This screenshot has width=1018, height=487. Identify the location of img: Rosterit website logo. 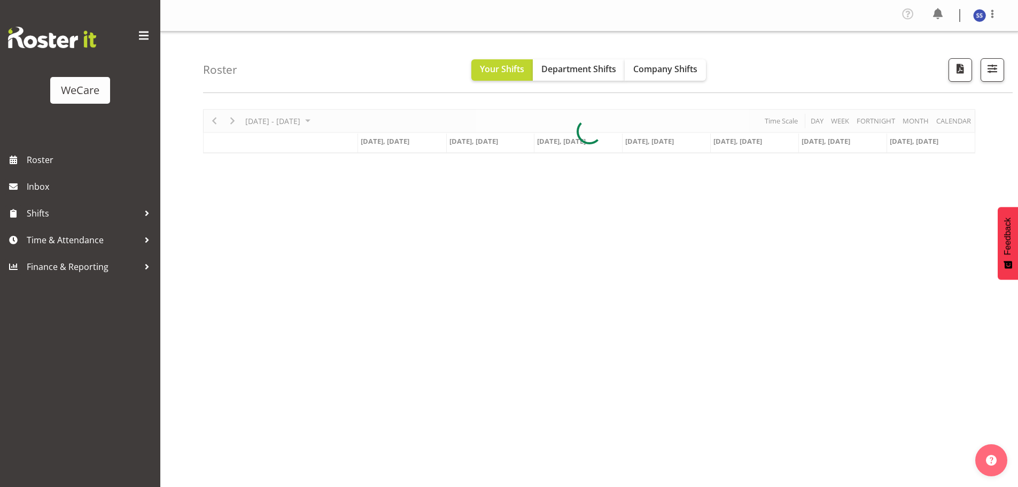
(52, 37).